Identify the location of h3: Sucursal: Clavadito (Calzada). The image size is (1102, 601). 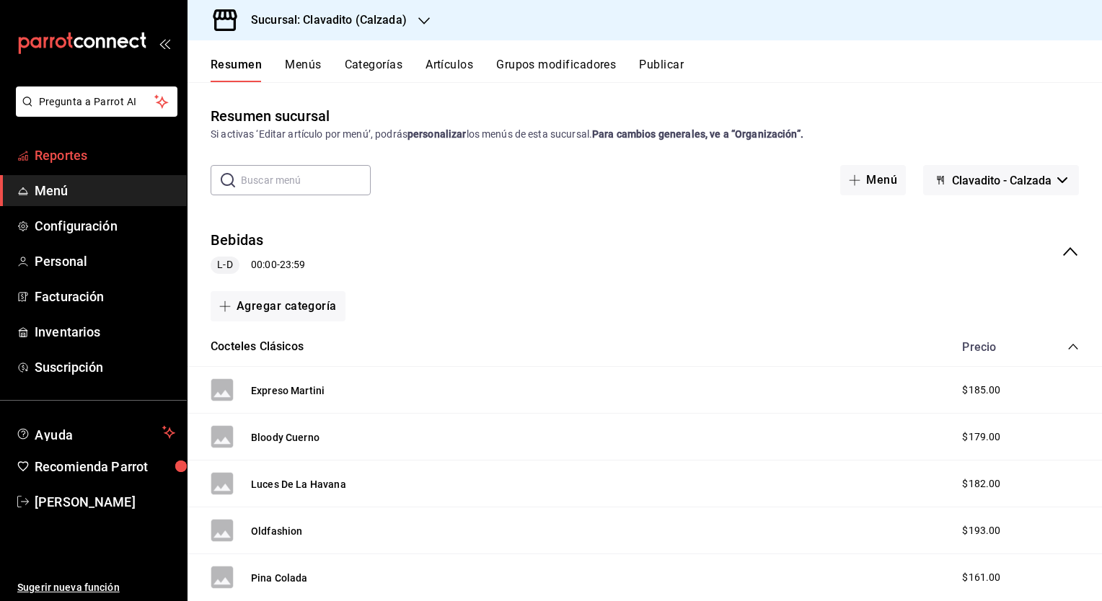
(323, 20).